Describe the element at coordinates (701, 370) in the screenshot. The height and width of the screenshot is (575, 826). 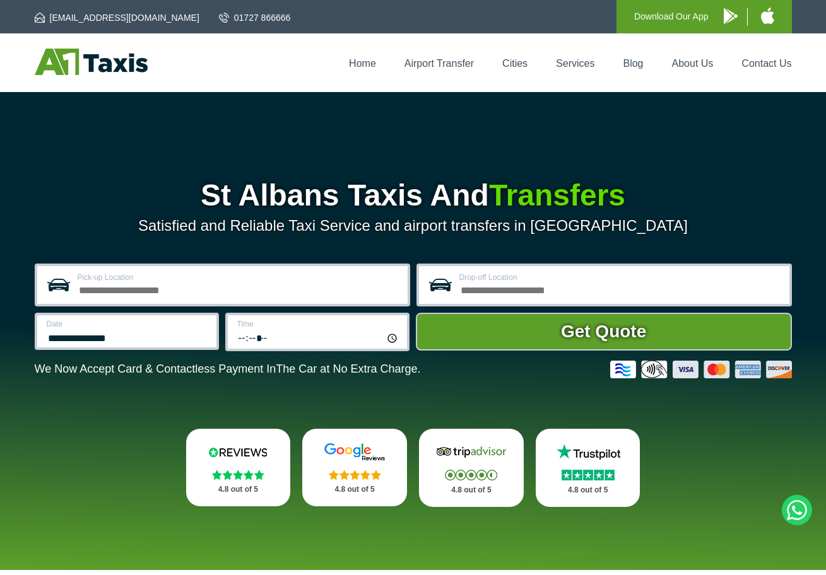
I see `img: Credit And Debit Cards` at that location.